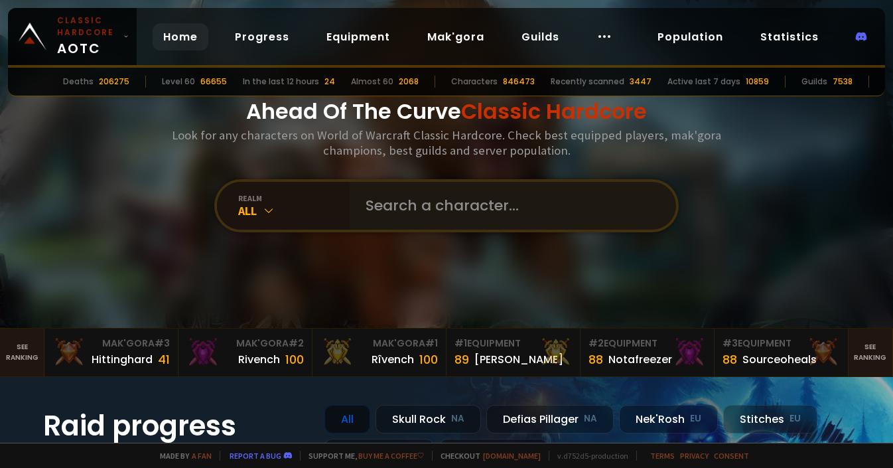 This screenshot has width=893, height=468. What do you see at coordinates (182, 455) in the screenshot?
I see `span: Made by` at bounding box center [182, 455].